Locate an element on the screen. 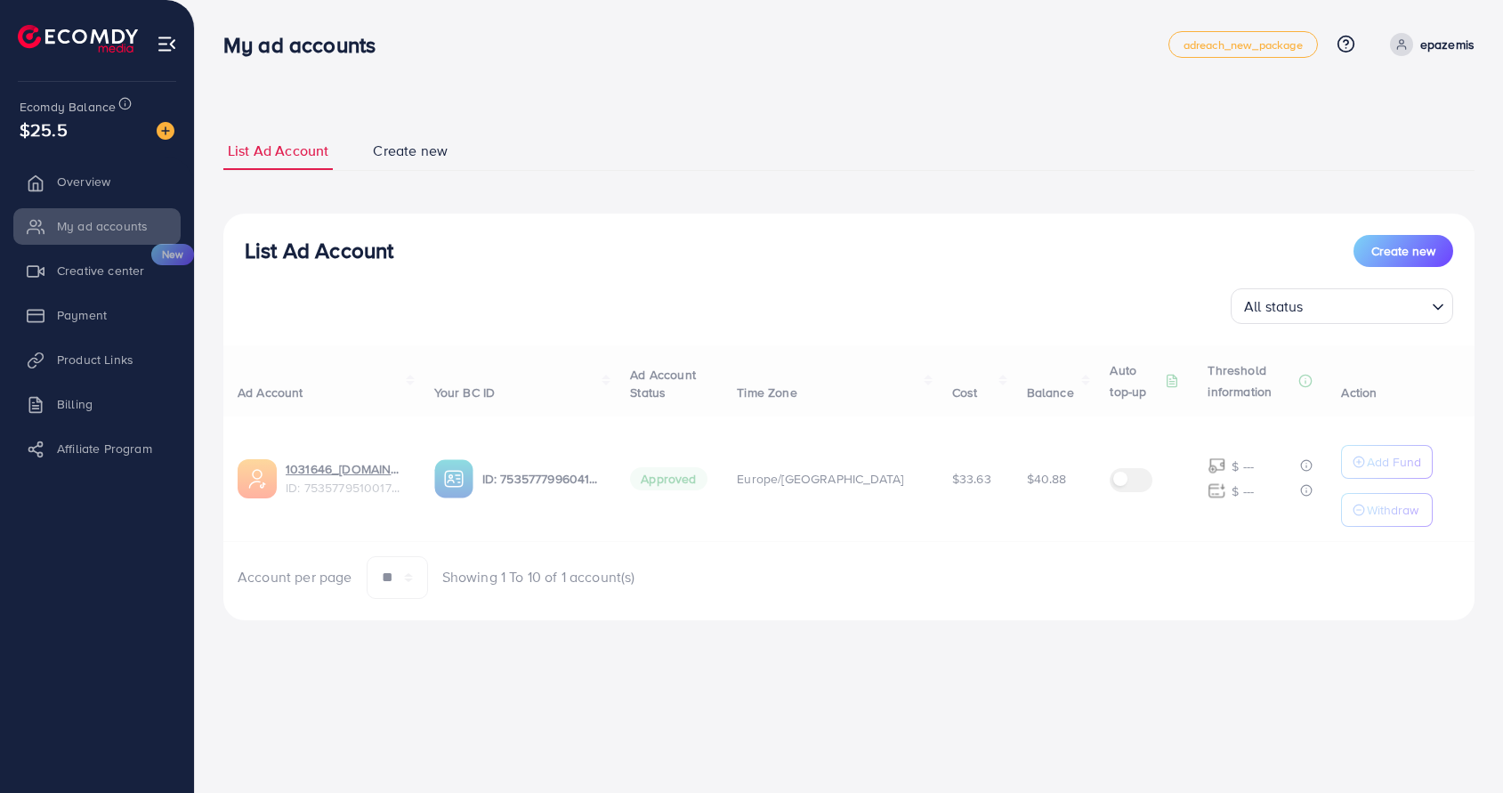 This screenshot has width=1503, height=793. span: $25.5 is located at coordinates (44, 129).